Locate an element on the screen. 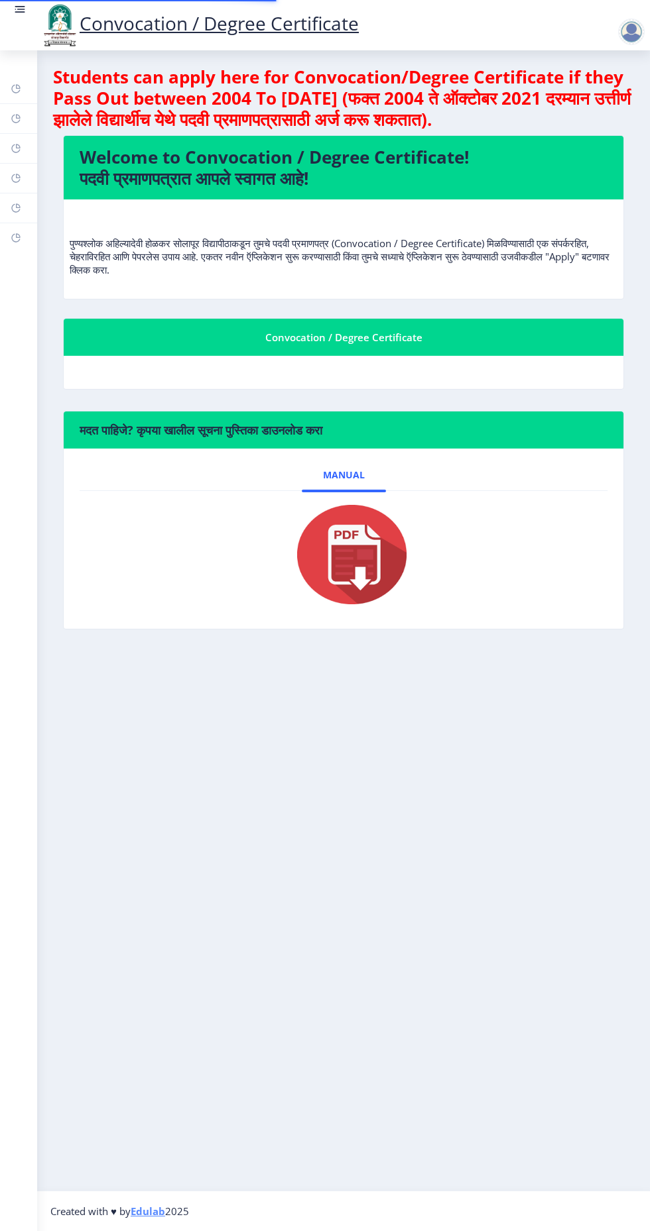  a: Manual is located at coordinates (343, 475).